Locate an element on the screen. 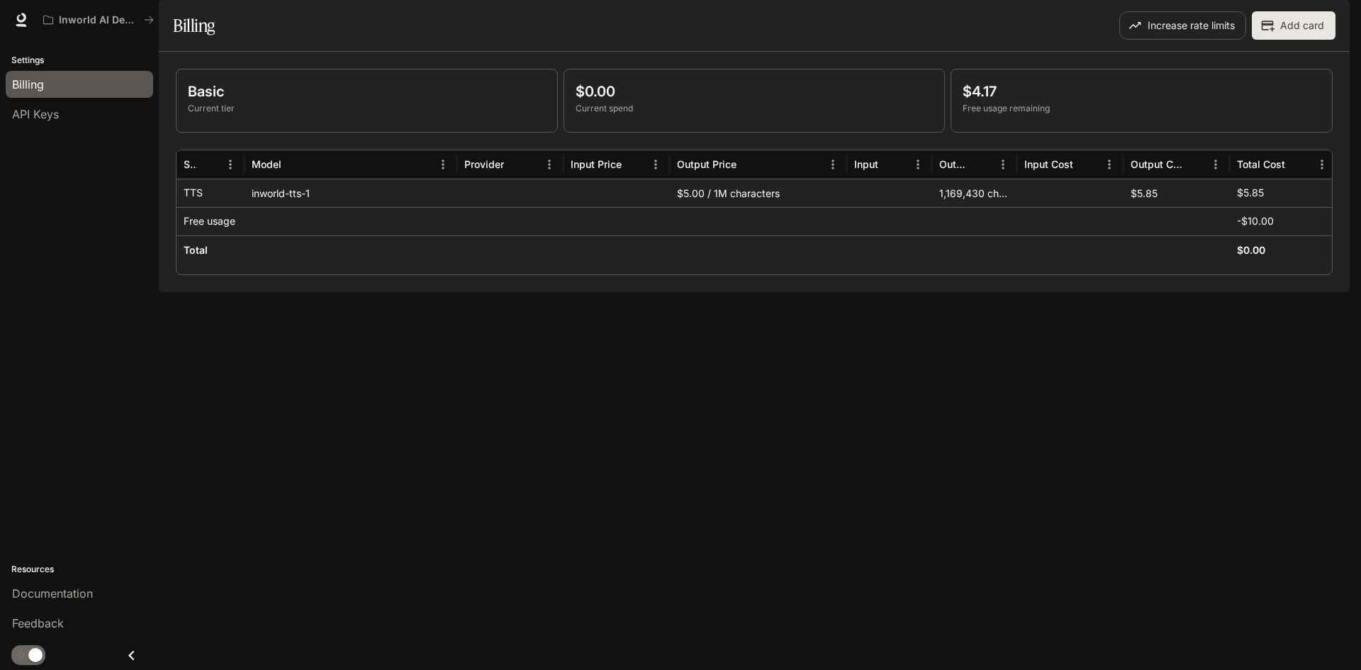 This screenshot has height=670, width=1361. div: $5.00 / 1M characters is located at coordinates (758, 193).